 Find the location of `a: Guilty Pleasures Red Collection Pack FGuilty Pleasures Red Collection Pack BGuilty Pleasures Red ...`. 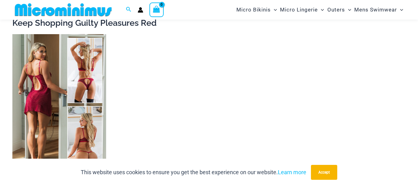

a: Guilty Pleasures Red Collection Pack FGuilty Pleasures Red Collection Pack BGuilty Pleasures Red ... is located at coordinates (59, 104).